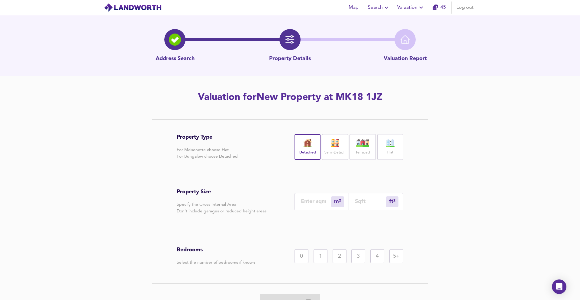 This screenshot has width=580, height=300. Describe the element at coordinates (354, 8) in the screenshot. I see `button: Map` at that location.